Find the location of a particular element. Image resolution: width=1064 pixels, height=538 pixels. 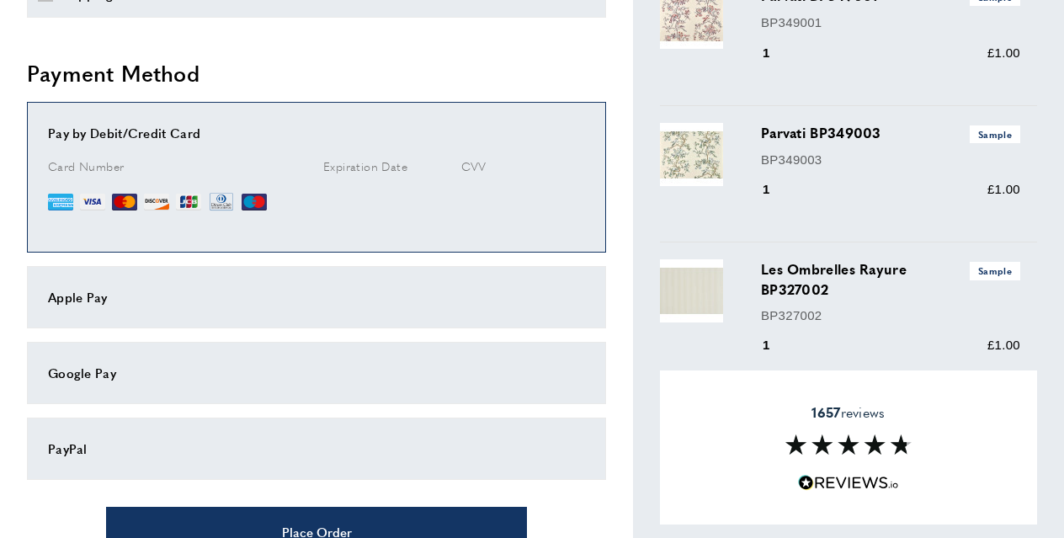

img: Parvati BP349003 is located at coordinates (691, 154).